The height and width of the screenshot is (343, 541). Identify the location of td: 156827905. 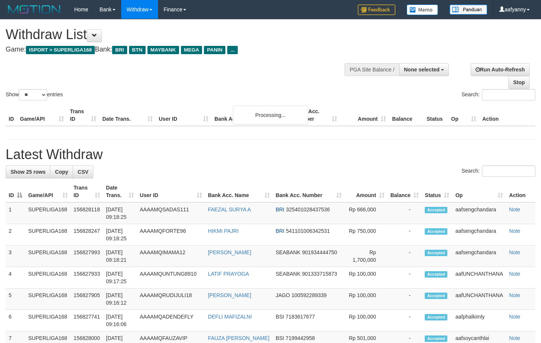
(87, 299).